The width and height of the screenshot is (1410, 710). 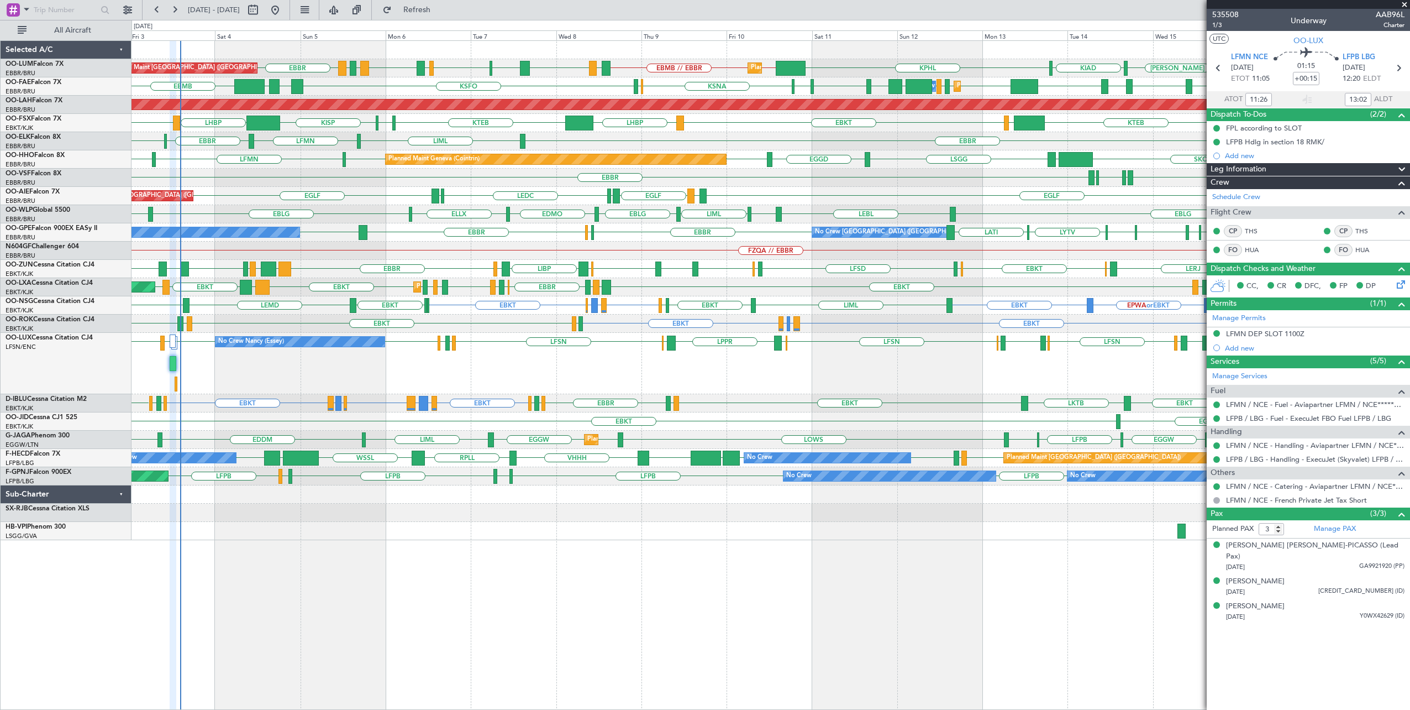 What do you see at coordinates (1335, 529) in the screenshot?
I see `a: Manage PAX` at bounding box center [1335, 529].